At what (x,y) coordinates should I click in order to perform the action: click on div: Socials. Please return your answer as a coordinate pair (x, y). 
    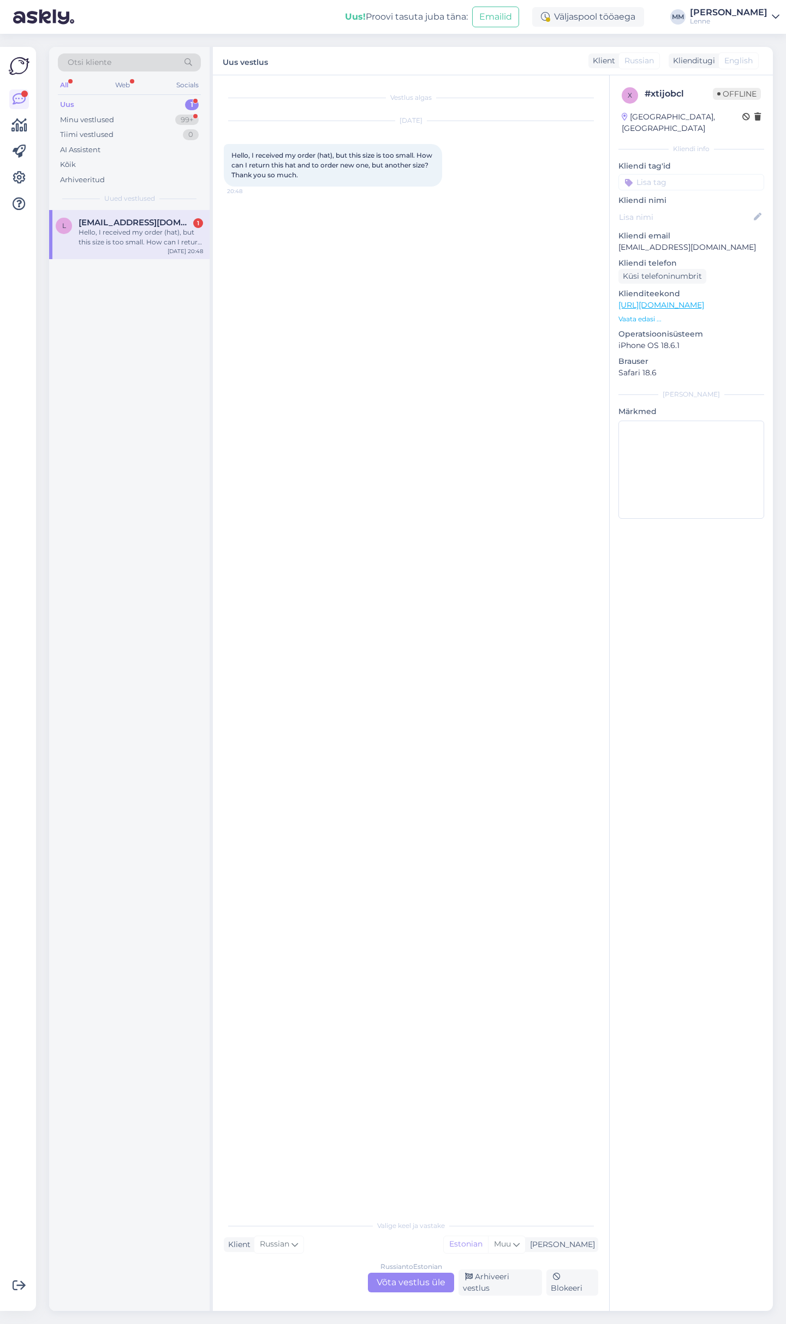
    Looking at the image, I should click on (187, 85).